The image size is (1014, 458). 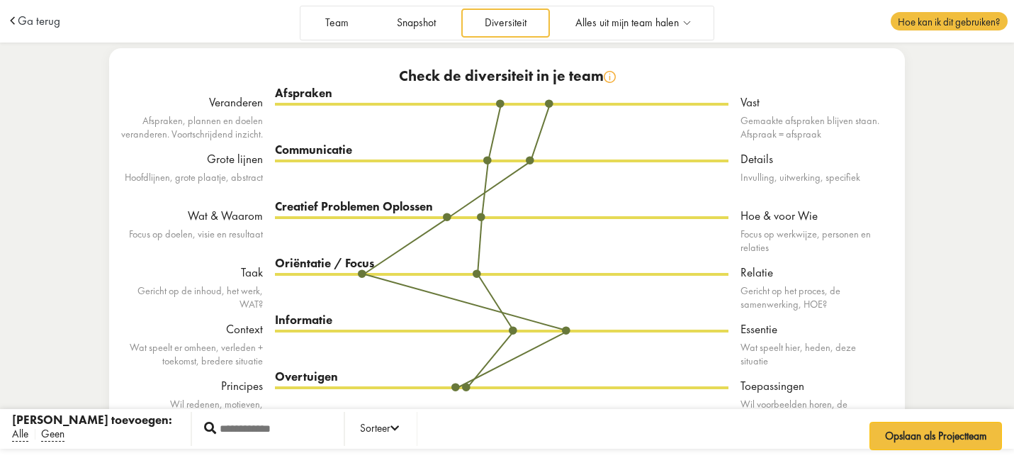 What do you see at coordinates (502, 264) in the screenshot?
I see `div: Oriëntatie / Focus` at bounding box center [502, 264].